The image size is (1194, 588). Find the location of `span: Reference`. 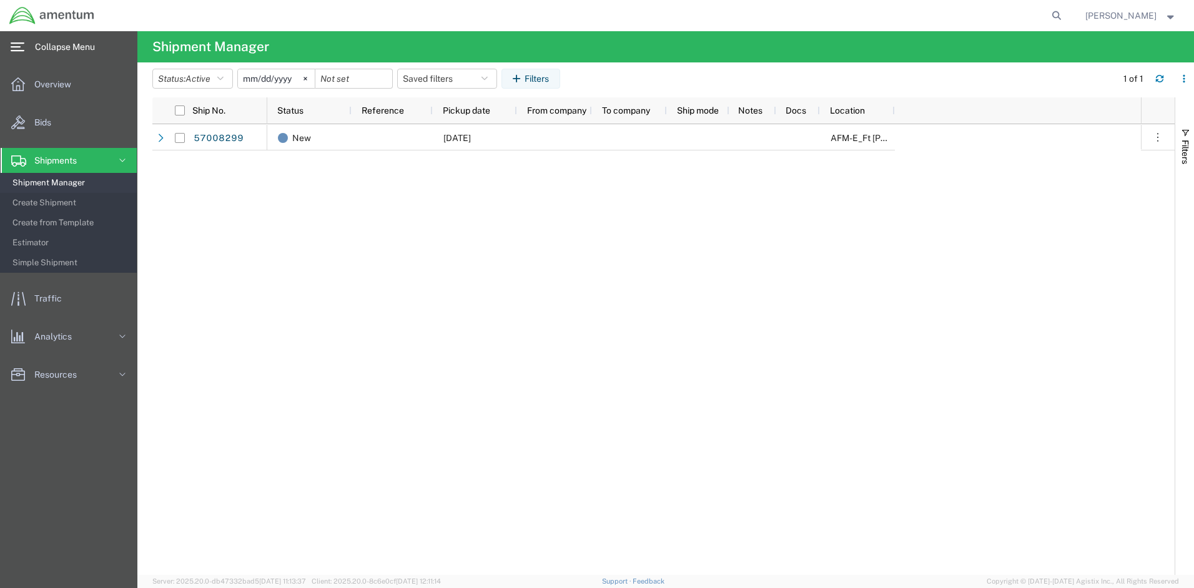

span: Reference is located at coordinates (383, 111).